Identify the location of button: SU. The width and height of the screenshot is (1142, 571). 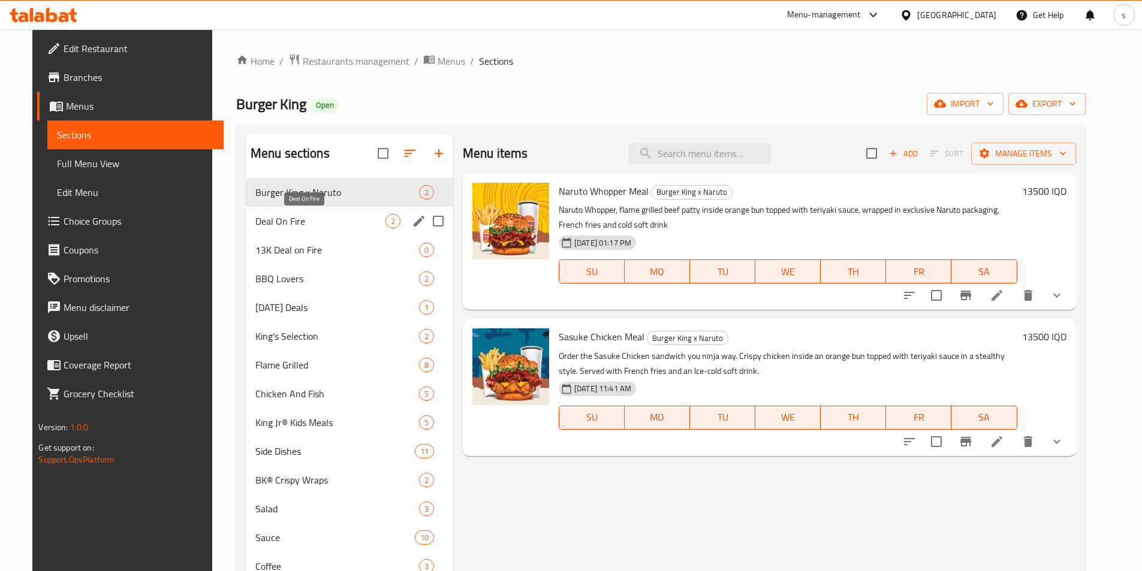
(592, 418).